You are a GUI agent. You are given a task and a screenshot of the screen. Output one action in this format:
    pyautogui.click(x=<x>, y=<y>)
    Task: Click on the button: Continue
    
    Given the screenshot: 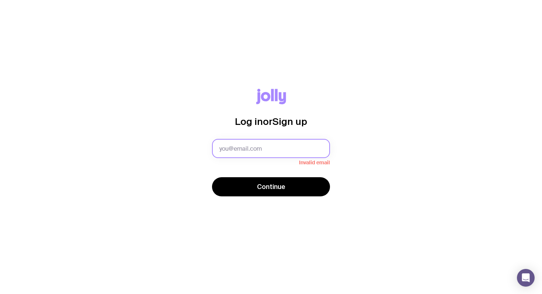 What is the action you would take?
    pyautogui.click(x=271, y=187)
    